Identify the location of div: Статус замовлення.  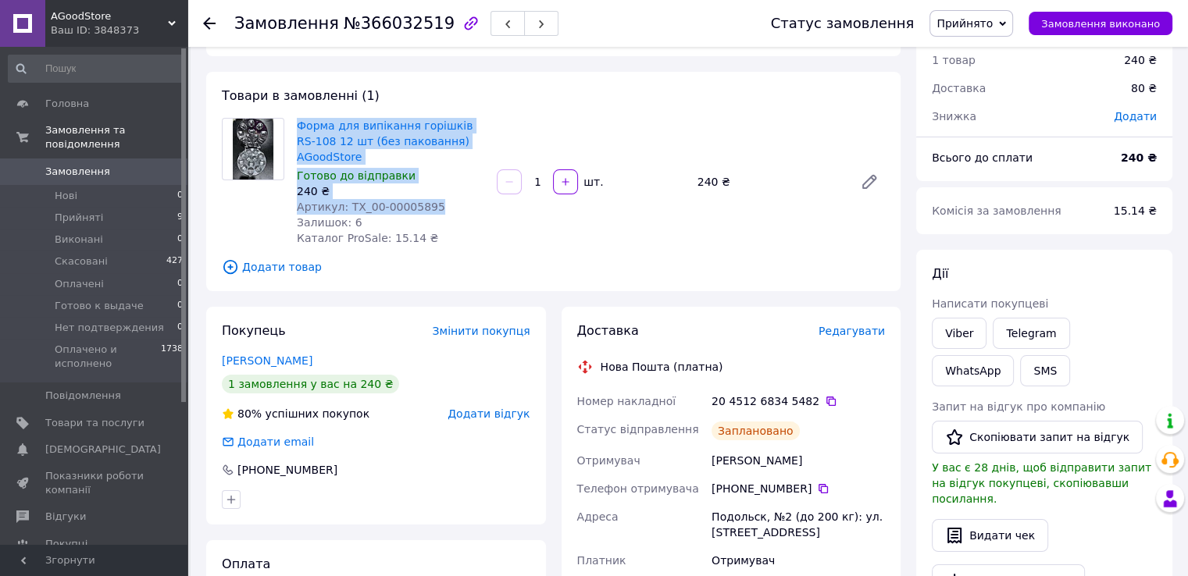
(843, 23).